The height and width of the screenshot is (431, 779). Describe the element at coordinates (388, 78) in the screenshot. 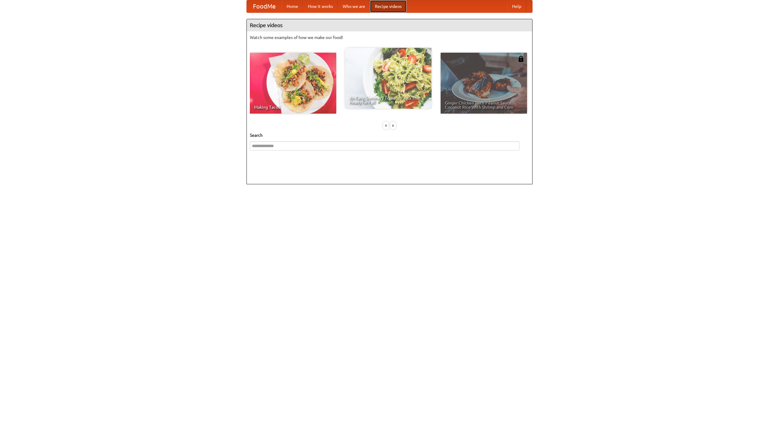

I see `a: An Easy, Summery Tomato Pasta That's Ready for Fall` at that location.